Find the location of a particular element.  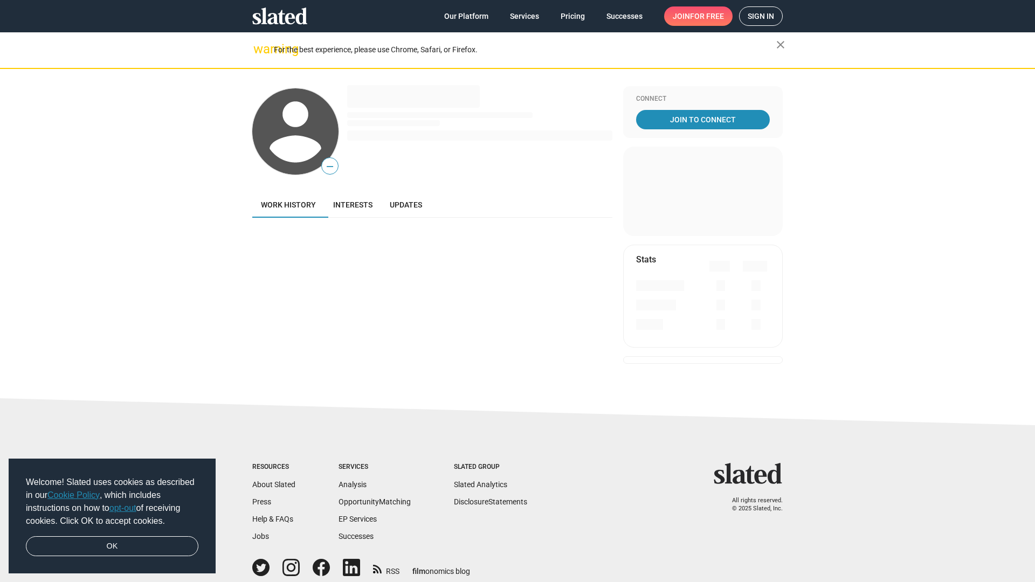

a: Interests is located at coordinates (352, 205).